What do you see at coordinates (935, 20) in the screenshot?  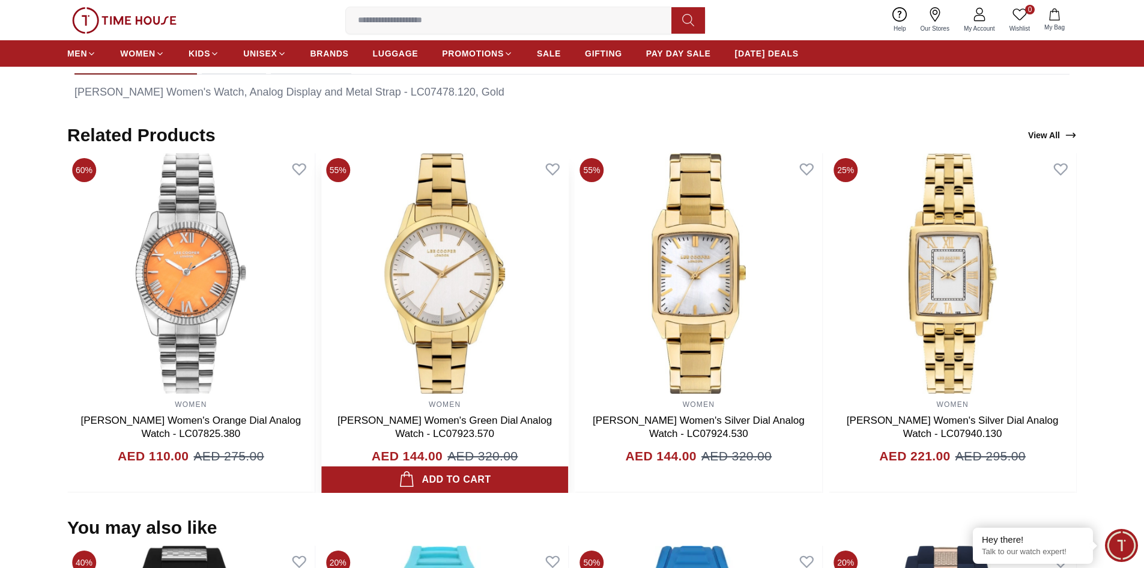 I see `a: Our Stores` at bounding box center [935, 20].